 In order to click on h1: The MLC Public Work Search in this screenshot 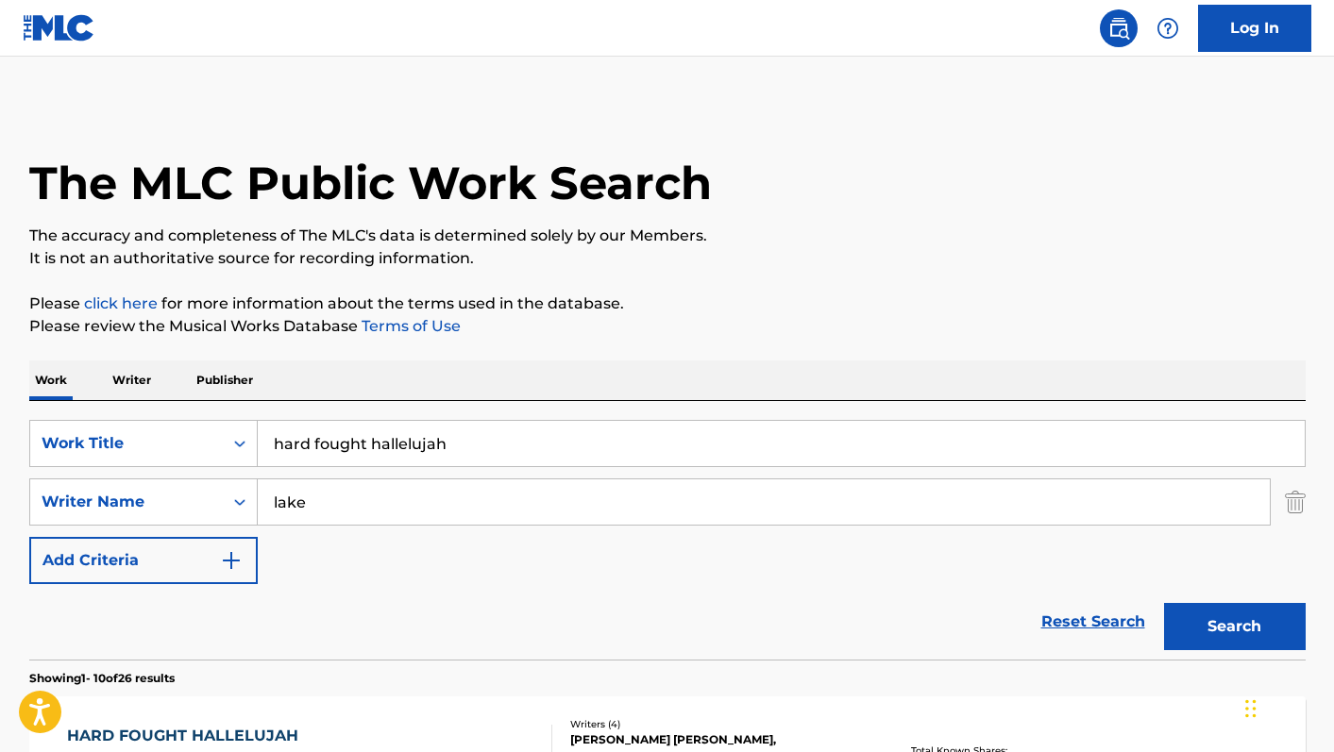, I will do `click(370, 183)`.